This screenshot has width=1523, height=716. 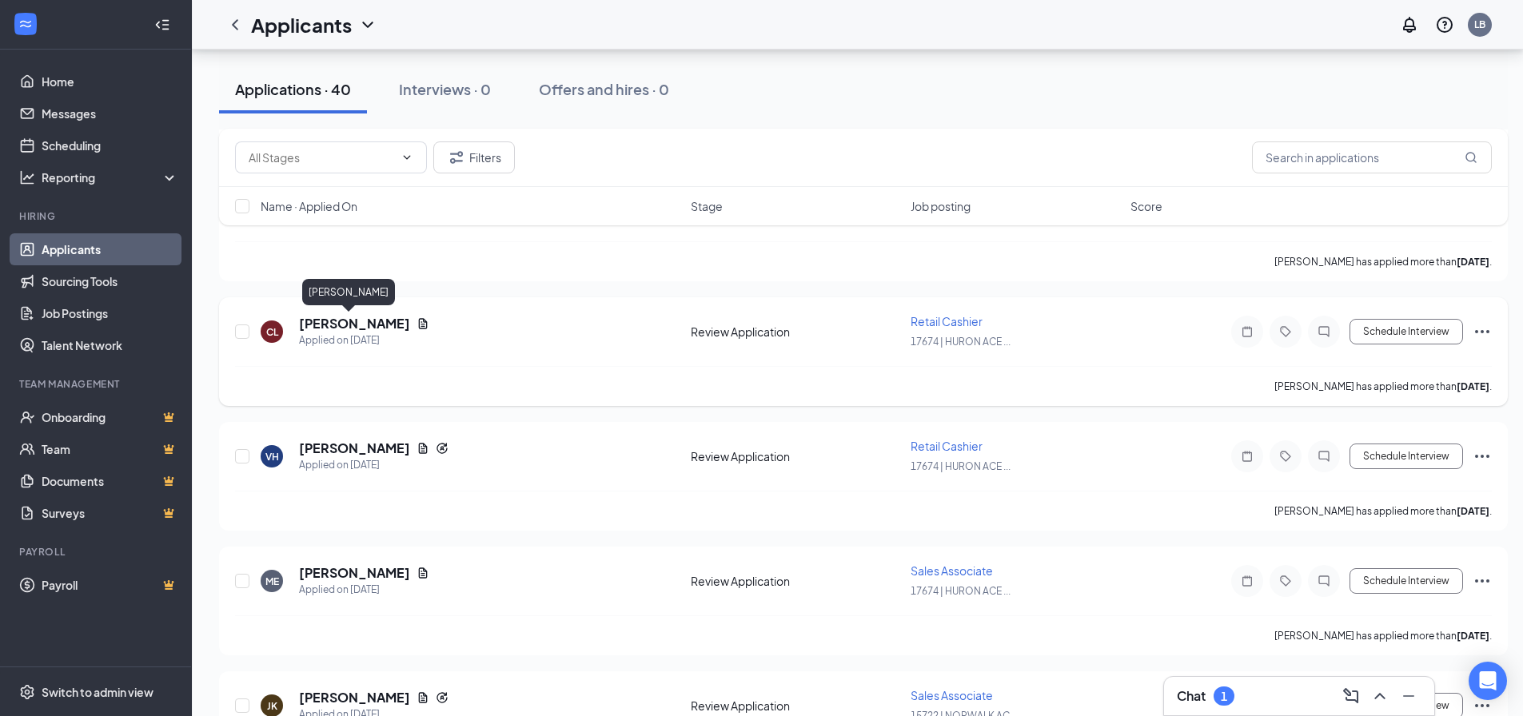 What do you see at coordinates (1409, 25) in the screenshot?
I see `svg: Notifications` at bounding box center [1409, 25].